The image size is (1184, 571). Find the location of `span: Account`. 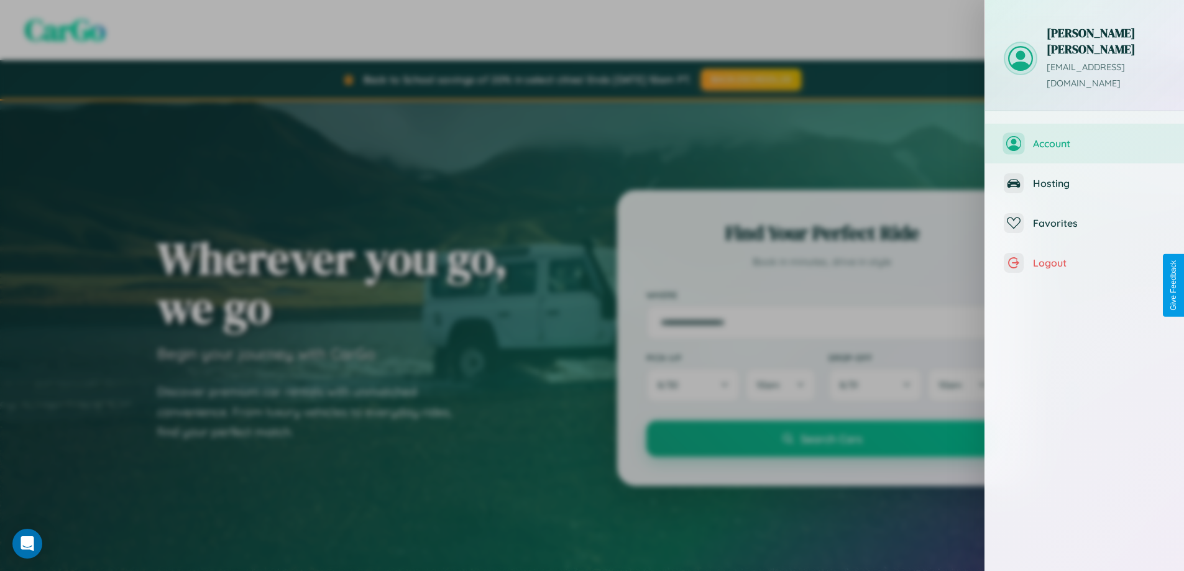

span: Account is located at coordinates (1099, 144).